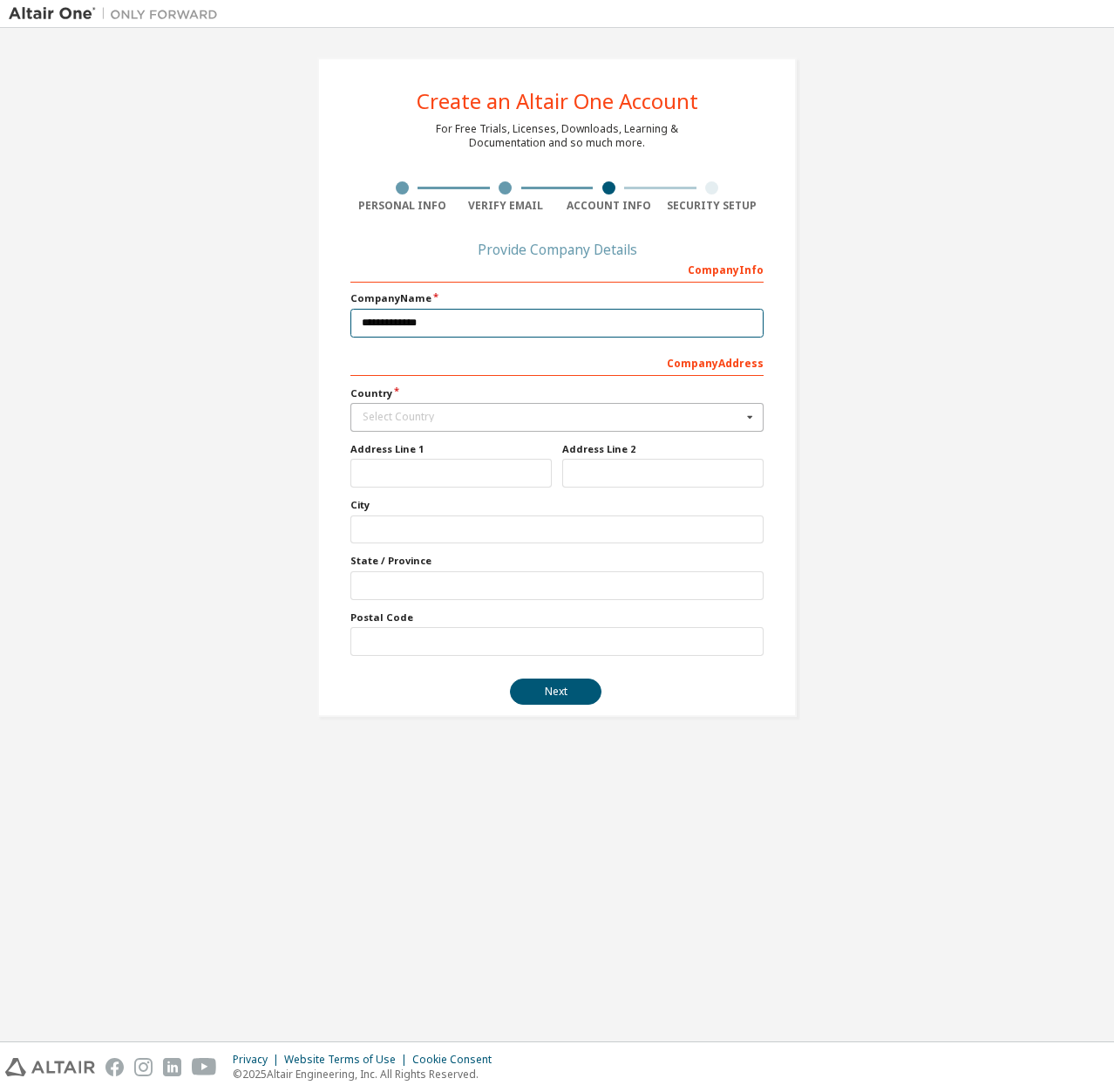 The height and width of the screenshot is (1092, 1114). I want to click on div: Security Setup, so click(713, 206).